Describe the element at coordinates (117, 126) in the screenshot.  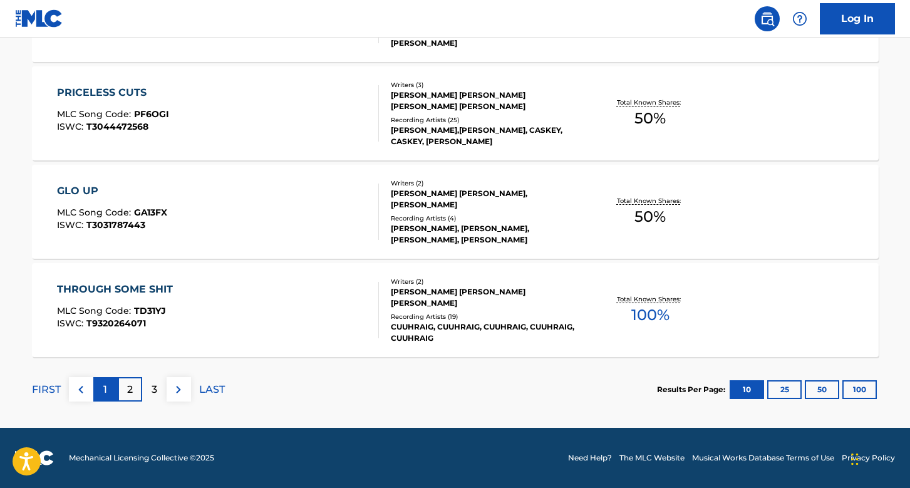
I see `span: T3044472568` at that location.